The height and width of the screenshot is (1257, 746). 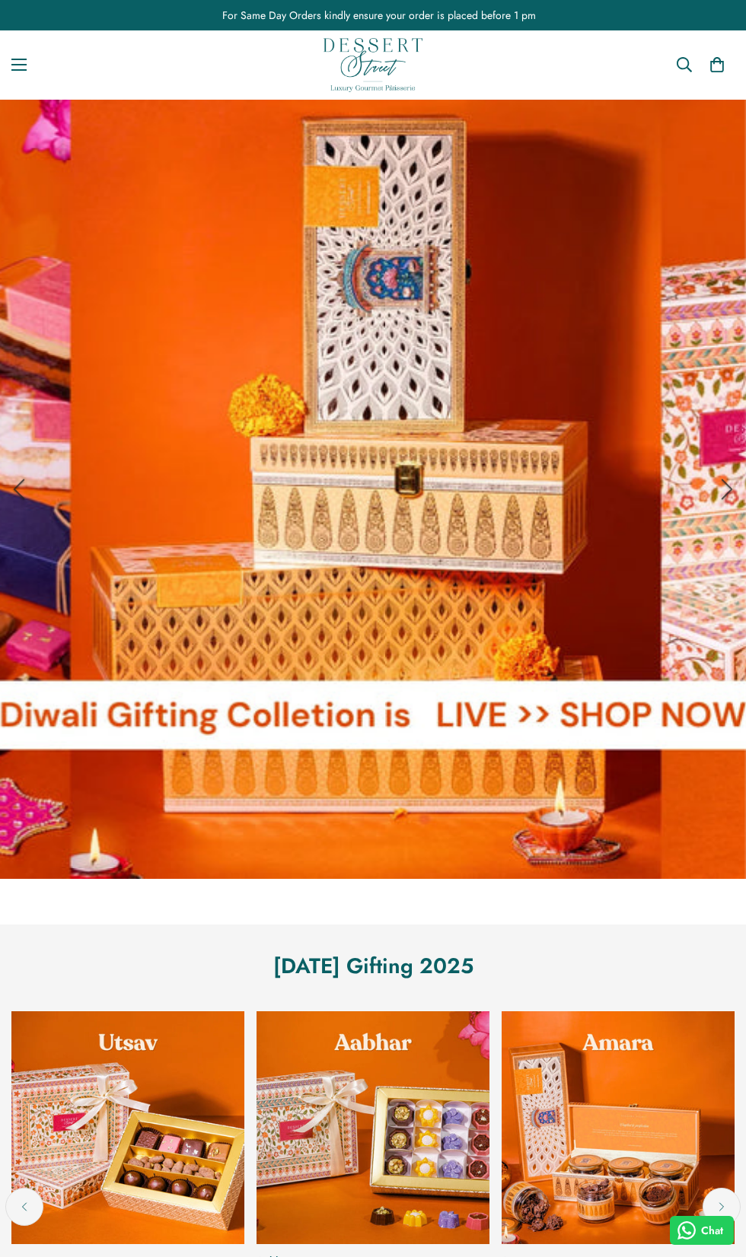 What do you see at coordinates (373, 1127) in the screenshot?
I see `a: Aabhar` at bounding box center [373, 1127].